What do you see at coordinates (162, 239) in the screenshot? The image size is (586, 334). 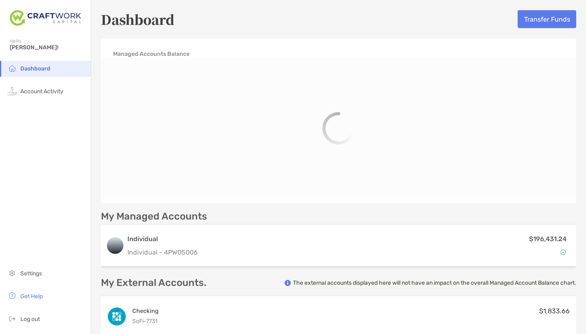 I see `h3: Individual` at bounding box center [162, 239].